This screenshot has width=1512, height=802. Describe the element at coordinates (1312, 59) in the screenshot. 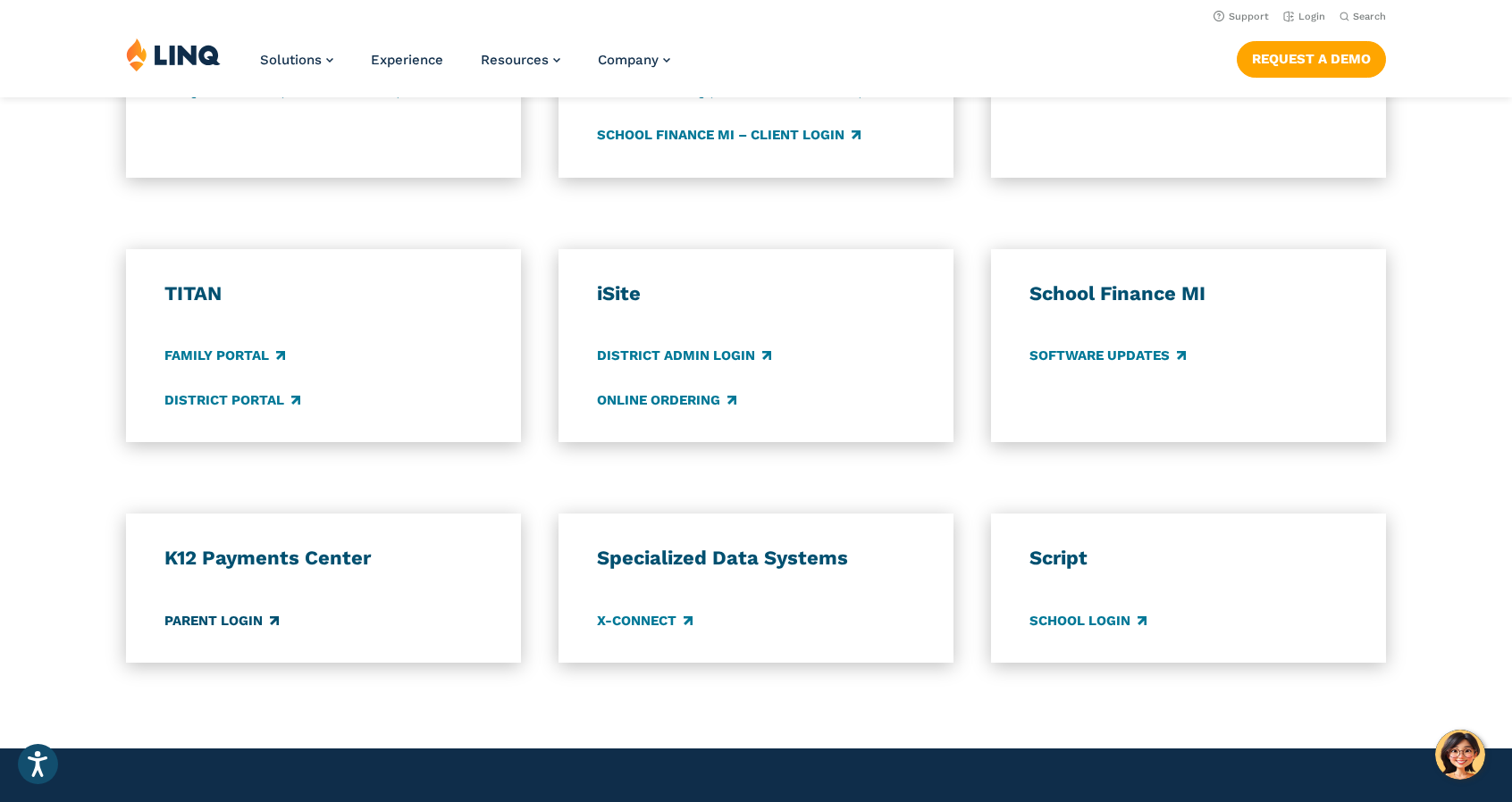

I see `a: Request a Demo` at that location.